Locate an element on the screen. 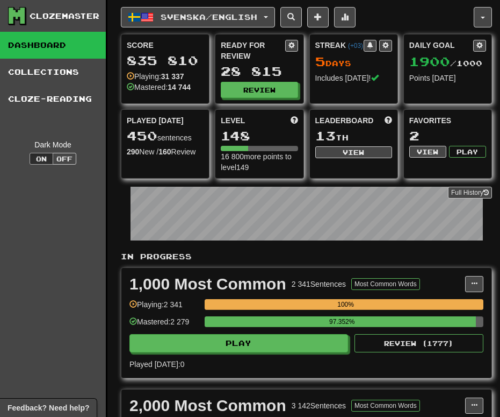 This screenshot has height=417, width=500. button: Search sentences is located at coordinates (291, 17).